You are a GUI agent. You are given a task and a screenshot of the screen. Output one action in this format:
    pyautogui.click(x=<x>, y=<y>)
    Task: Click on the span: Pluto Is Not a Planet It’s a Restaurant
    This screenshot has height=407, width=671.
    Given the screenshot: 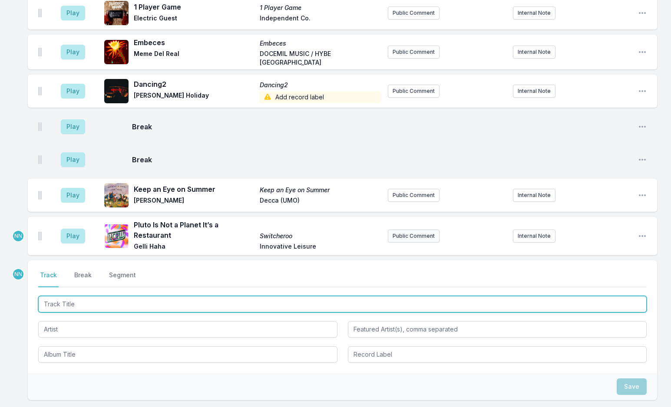 What is the action you would take?
    pyautogui.click(x=194, y=230)
    